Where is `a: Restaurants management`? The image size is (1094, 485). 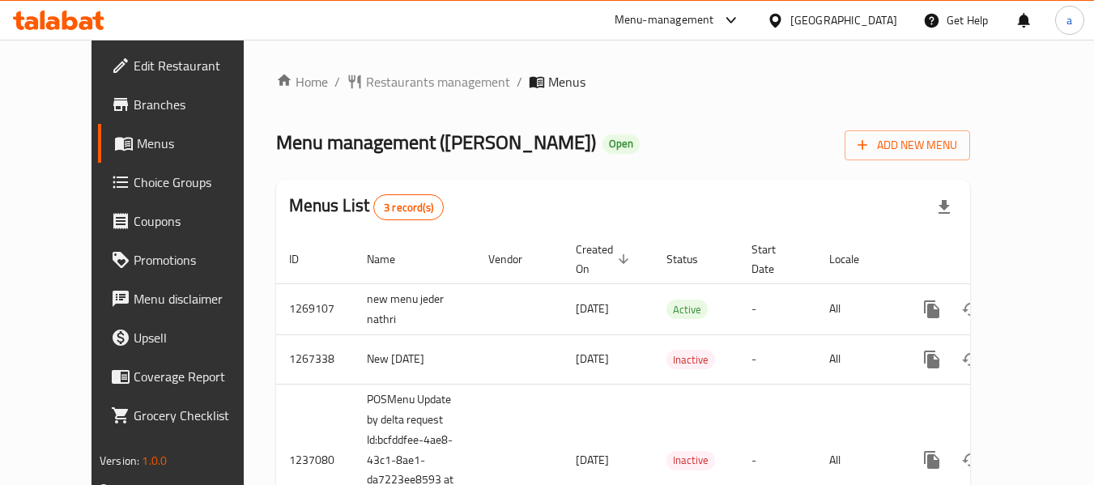 a: Restaurants management is located at coordinates (428, 82).